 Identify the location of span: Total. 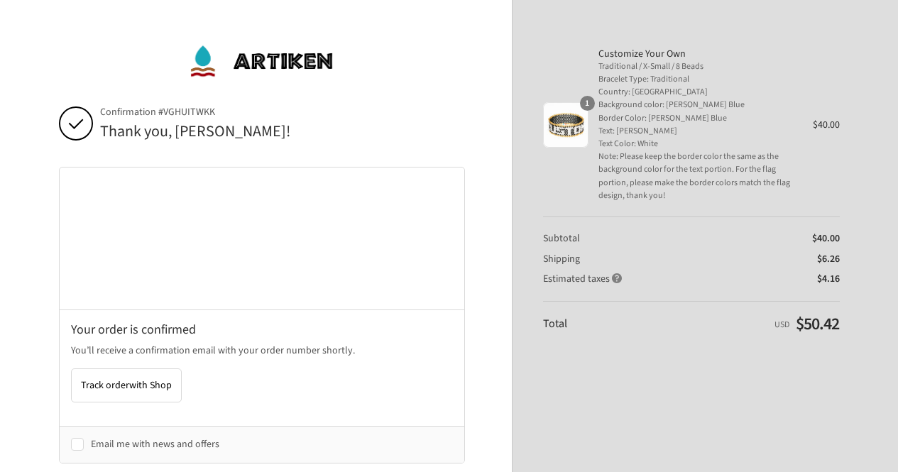
(555, 324).